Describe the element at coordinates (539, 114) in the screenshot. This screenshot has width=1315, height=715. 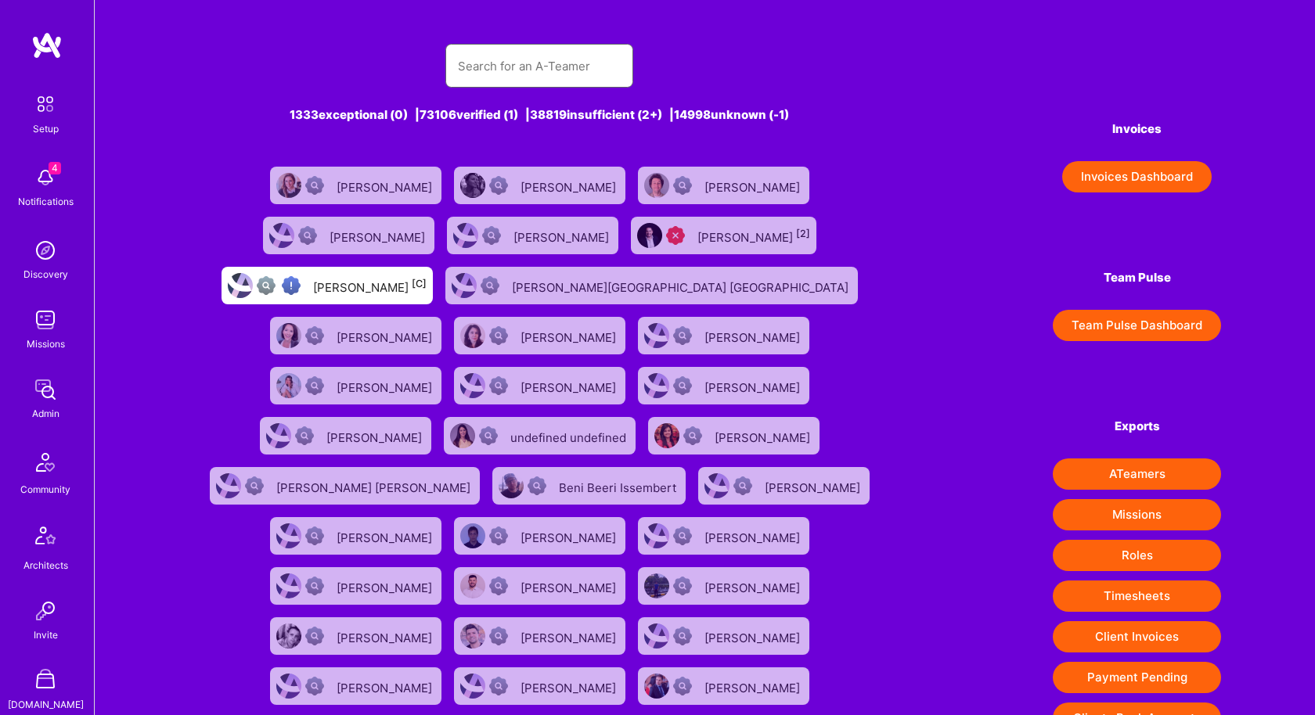
I see `div: 1333 exceptional (0) | 73106 verified (1) | 38819 insufficient (2+) | 14998 unknown (-1)` at that location.